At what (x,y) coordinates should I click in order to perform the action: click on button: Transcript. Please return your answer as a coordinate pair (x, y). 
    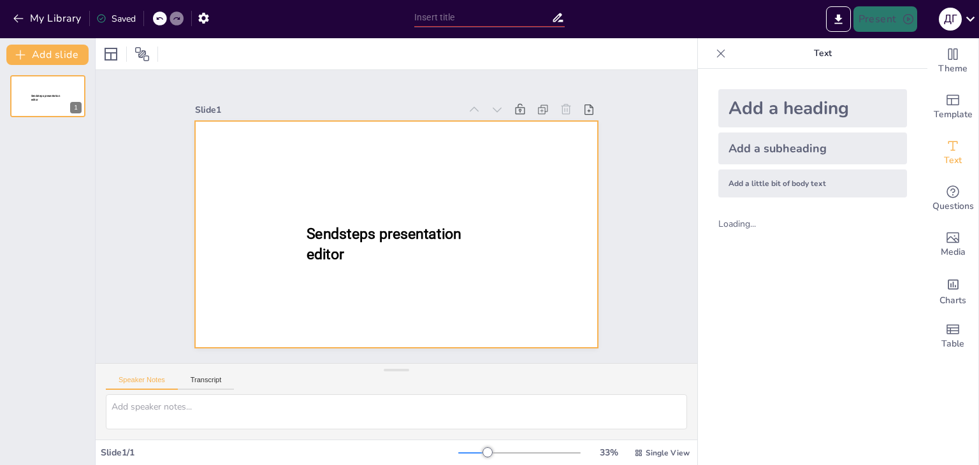
    Looking at the image, I should click on (206, 383).